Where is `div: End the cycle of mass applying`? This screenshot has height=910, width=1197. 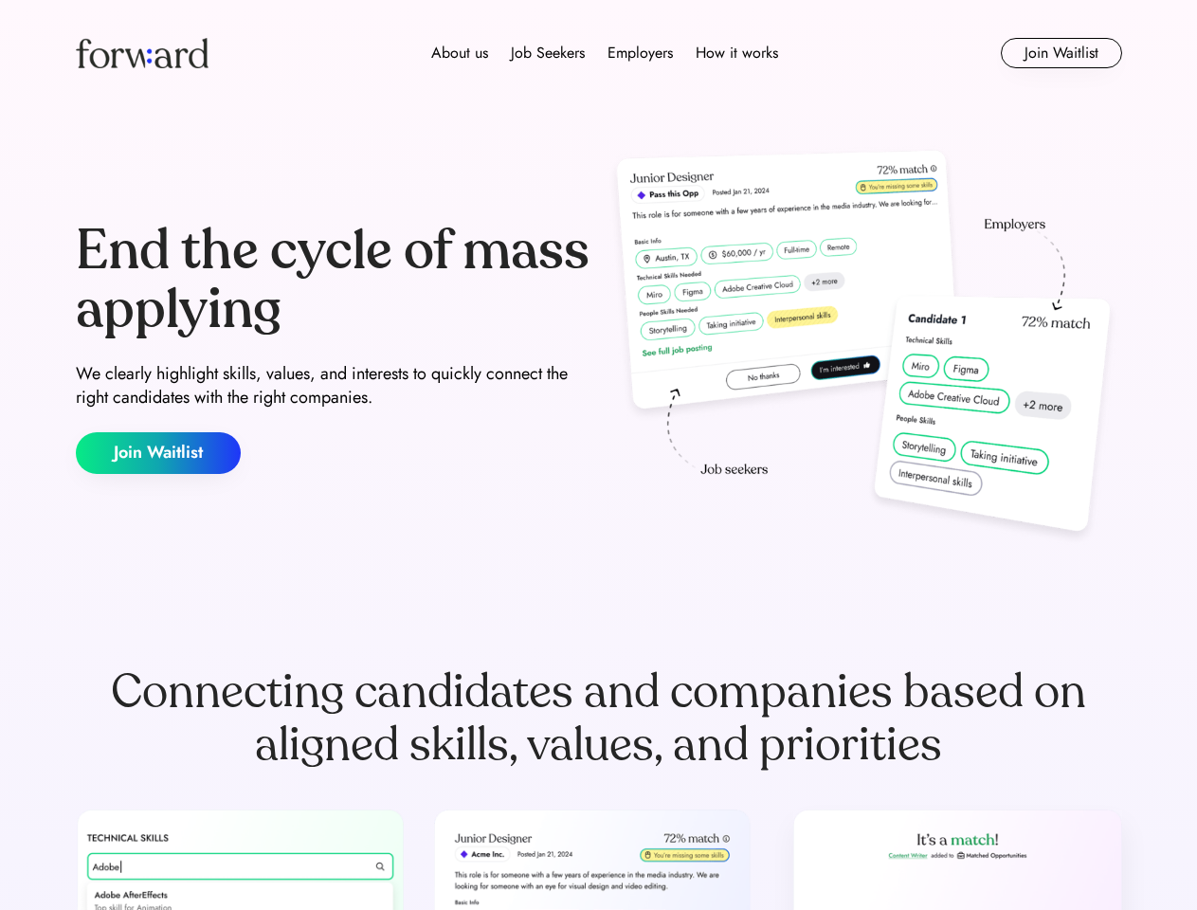
div: End the cycle of mass applying is located at coordinates (334, 280).